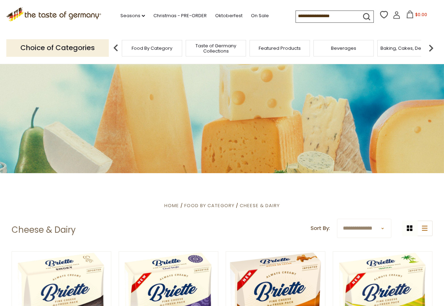 The width and height of the screenshot is (444, 306). Describe the element at coordinates (180, 16) in the screenshot. I see `a: Christmas - PRE-ORDER` at that location.